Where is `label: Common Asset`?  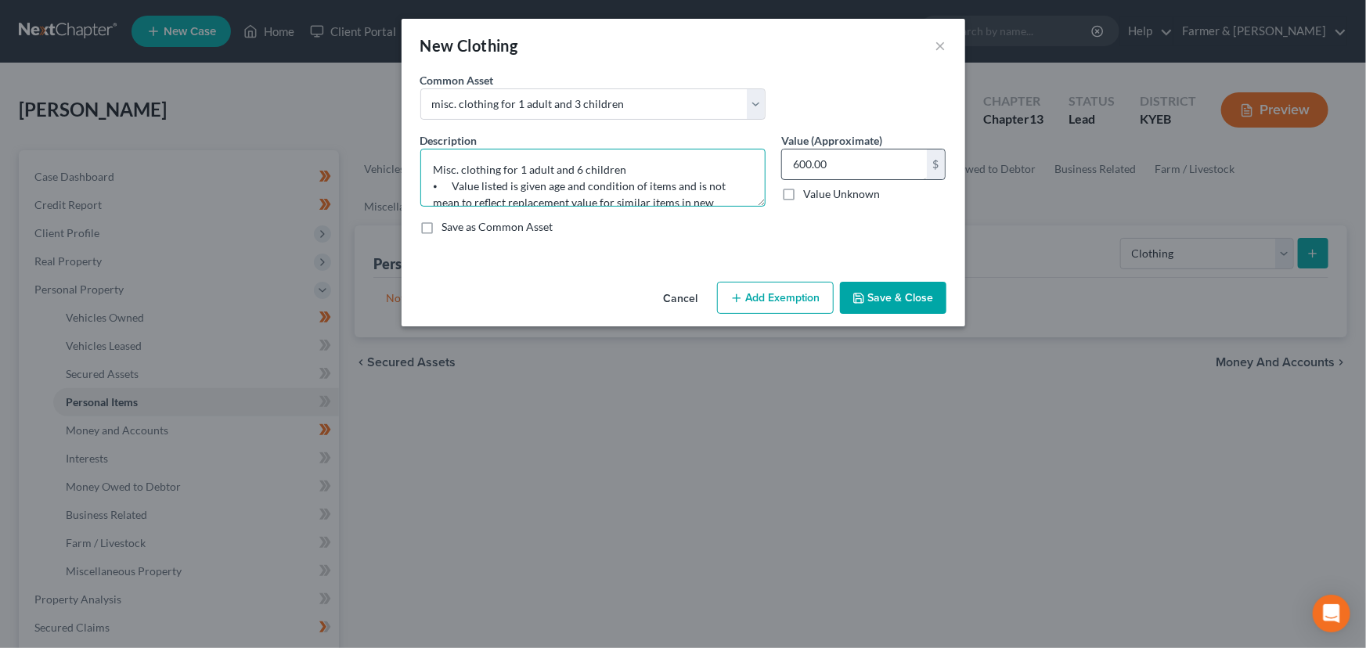 label: Common Asset is located at coordinates (457, 80).